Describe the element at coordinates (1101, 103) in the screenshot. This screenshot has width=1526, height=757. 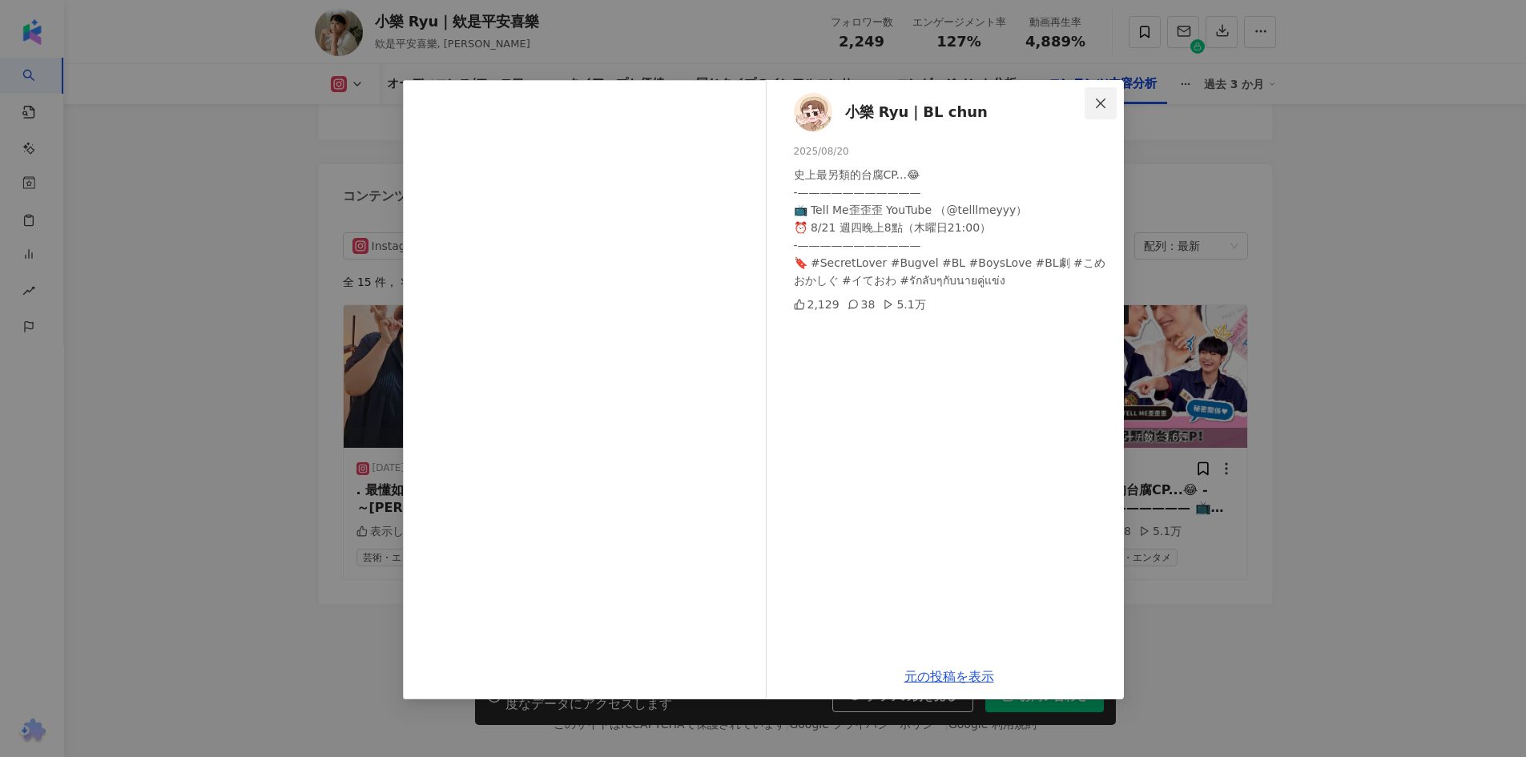
I see `span: close` at that location.